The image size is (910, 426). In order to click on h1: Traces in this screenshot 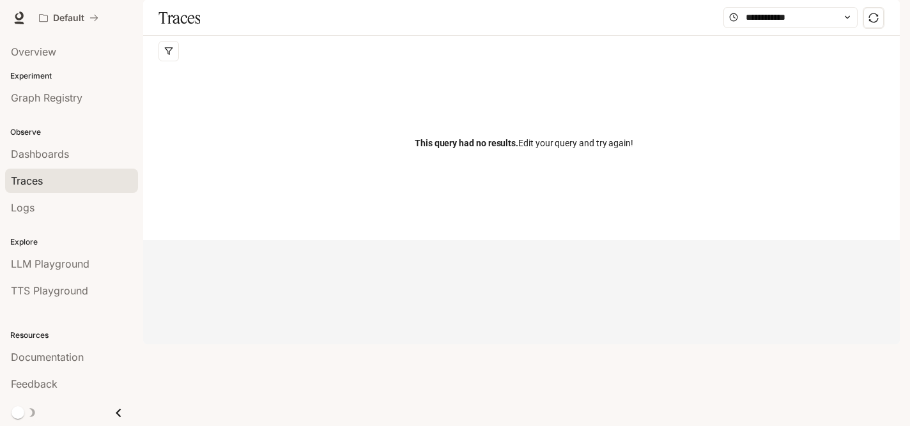, I will do `click(179, 18)`.